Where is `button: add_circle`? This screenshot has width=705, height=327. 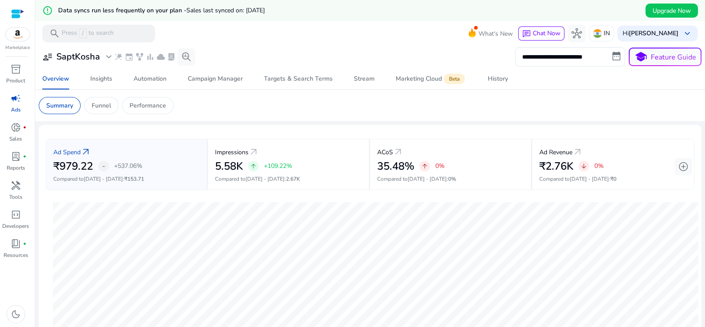 button: add_circle is located at coordinates (683, 167).